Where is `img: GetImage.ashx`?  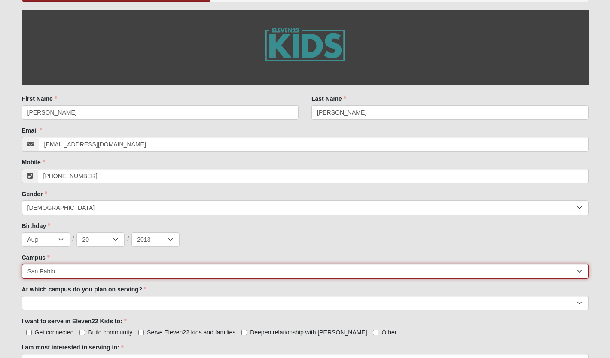
img: GetImage.ashx is located at coordinates (305, 48).